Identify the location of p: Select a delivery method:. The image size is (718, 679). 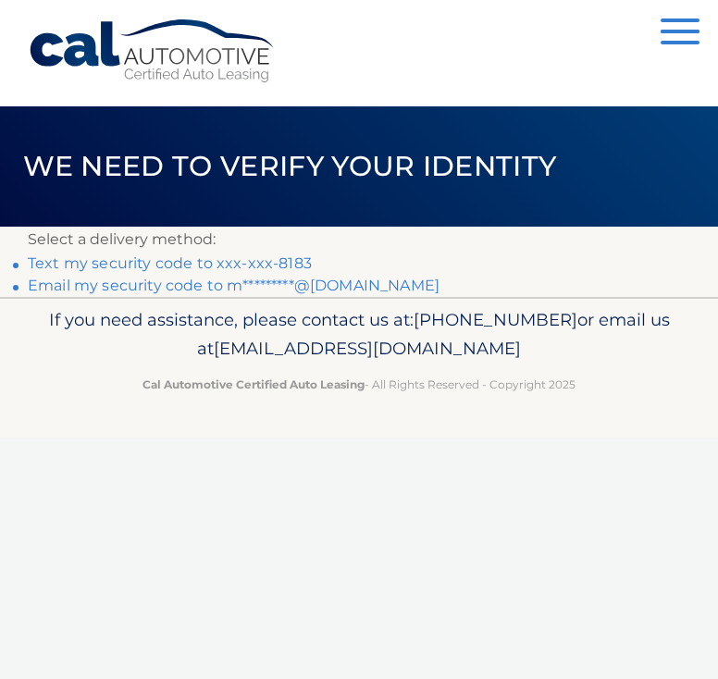
(359, 240).